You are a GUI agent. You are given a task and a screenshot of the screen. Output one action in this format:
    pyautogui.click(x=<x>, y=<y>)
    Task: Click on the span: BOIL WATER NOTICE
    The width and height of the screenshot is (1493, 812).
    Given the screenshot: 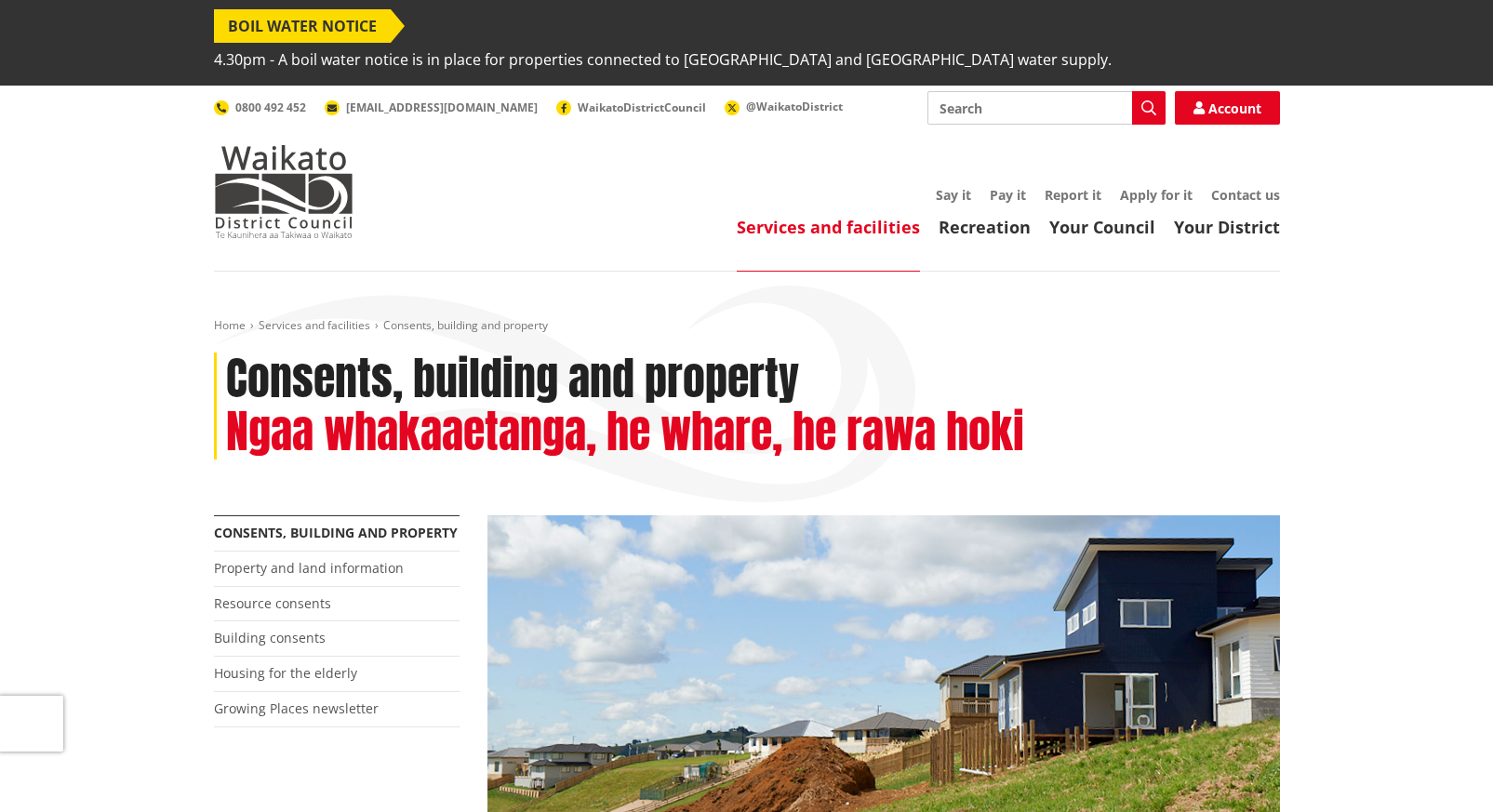 What is the action you would take?
    pyautogui.click(x=302, y=26)
    